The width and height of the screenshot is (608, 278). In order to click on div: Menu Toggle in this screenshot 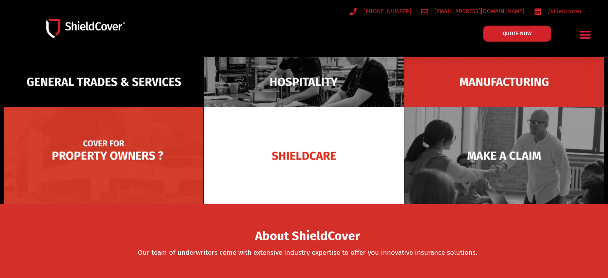, I will do `click(584, 34)`.